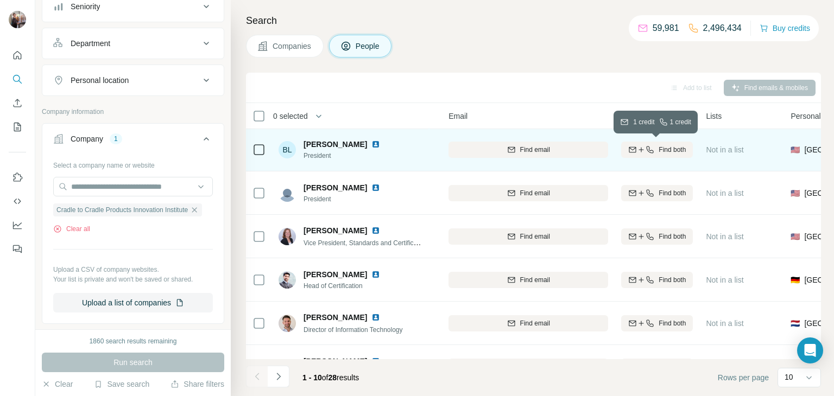 This screenshot has height=396, width=834. What do you see at coordinates (99, 80) in the screenshot?
I see `div: Personal location` at bounding box center [99, 80].